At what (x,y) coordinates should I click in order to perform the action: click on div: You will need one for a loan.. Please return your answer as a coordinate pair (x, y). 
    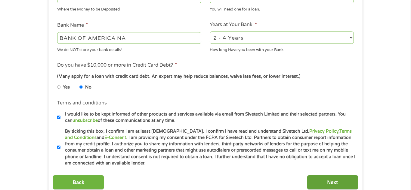
    Looking at the image, I should click on (282, 8).